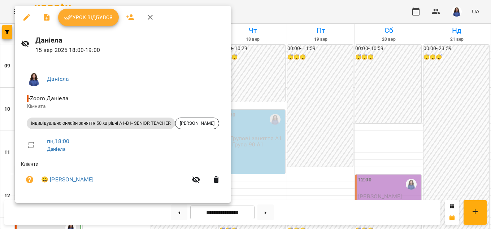 The height and width of the screenshot is (229, 491). Describe the element at coordinates (58, 141) in the screenshot. I see `a: пн , 18:00` at that location.